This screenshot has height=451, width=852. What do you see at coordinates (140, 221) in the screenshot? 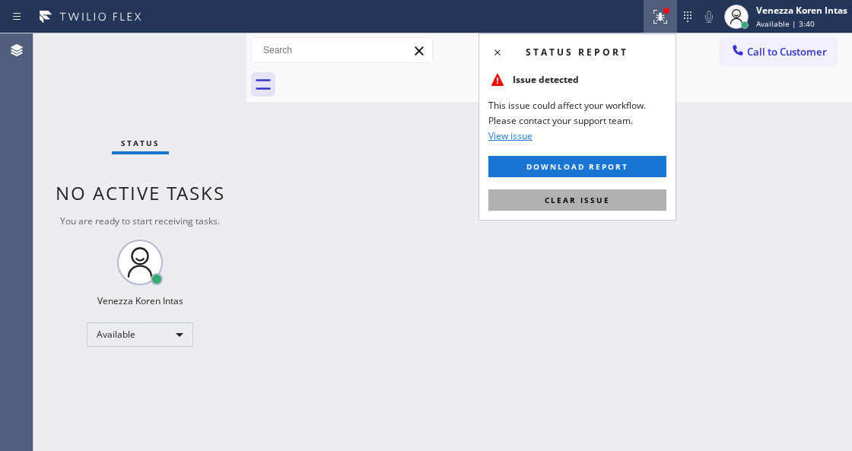
I see `span: You are ready to start receiving tasks.` at bounding box center [140, 221].